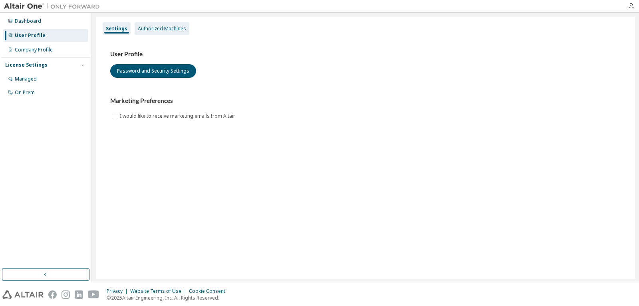 The height and width of the screenshot is (306, 639). Describe the element at coordinates (26, 79) in the screenshot. I see `div: Managed` at that location.